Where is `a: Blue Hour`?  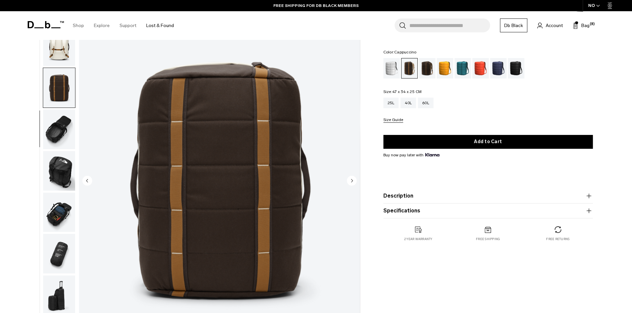
a: Blue Hour is located at coordinates (498, 68).